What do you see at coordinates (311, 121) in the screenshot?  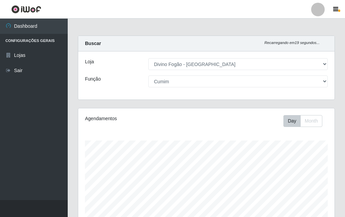 I see `button: Month` at bounding box center [311, 121].